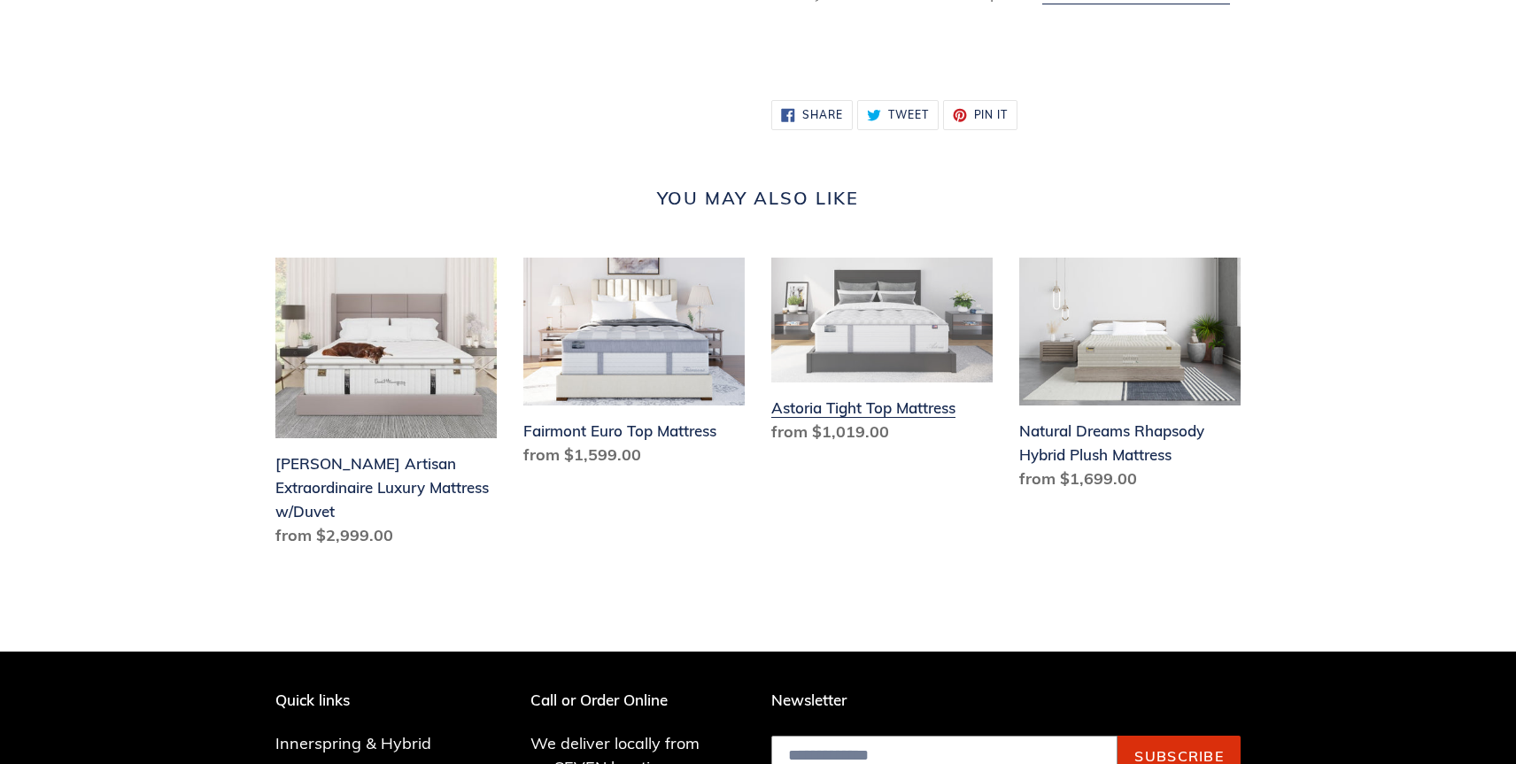 The width and height of the screenshot is (1516, 764). What do you see at coordinates (882, 354) in the screenshot?
I see `a: Astoria Tight Top Mattress` at bounding box center [882, 354].